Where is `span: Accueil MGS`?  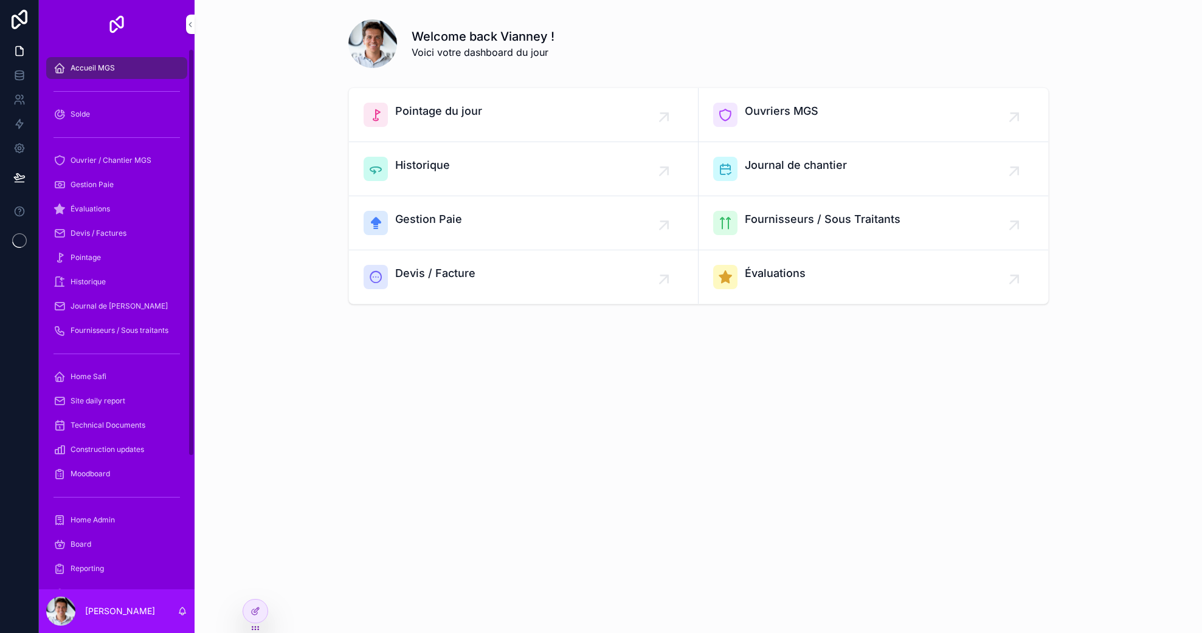 span: Accueil MGS is located at coordinates (92, 68).